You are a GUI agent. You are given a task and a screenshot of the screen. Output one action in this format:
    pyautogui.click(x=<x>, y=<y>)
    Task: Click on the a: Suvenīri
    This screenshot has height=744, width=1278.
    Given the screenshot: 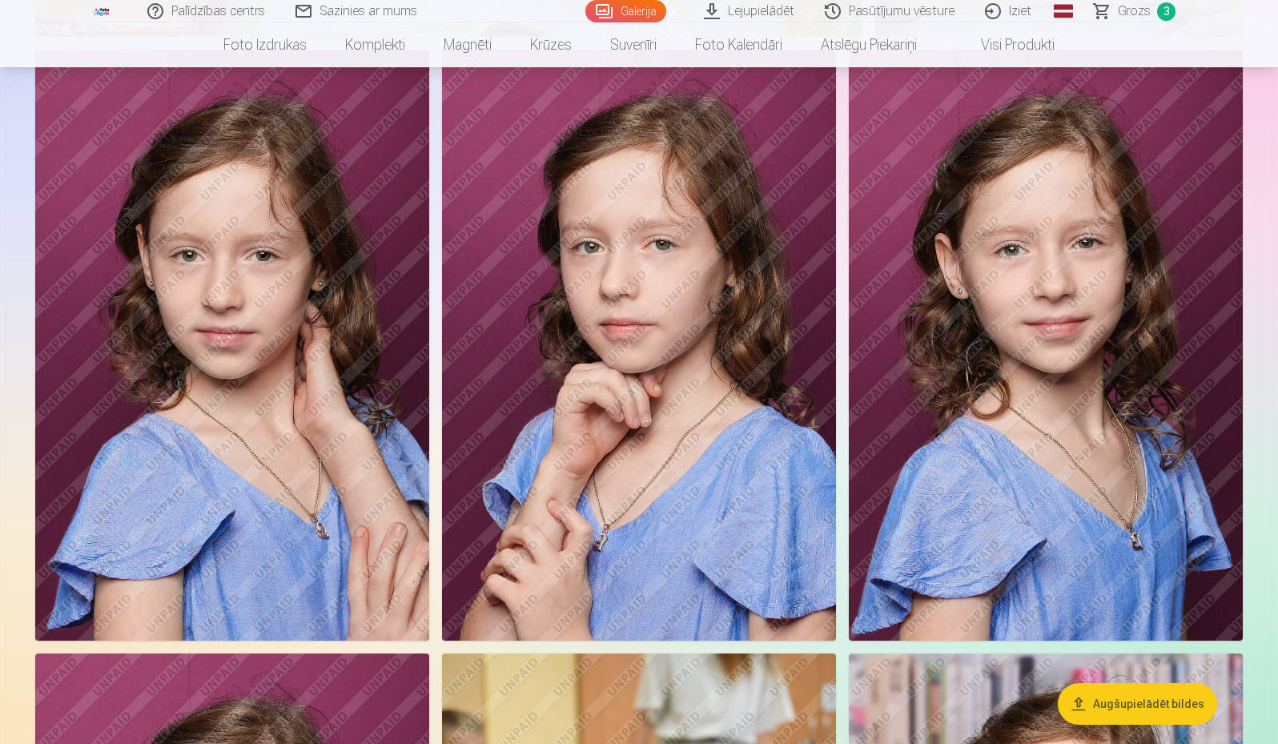 What is the action you would take?
    pyautogui.click(x=634, y=45)
    